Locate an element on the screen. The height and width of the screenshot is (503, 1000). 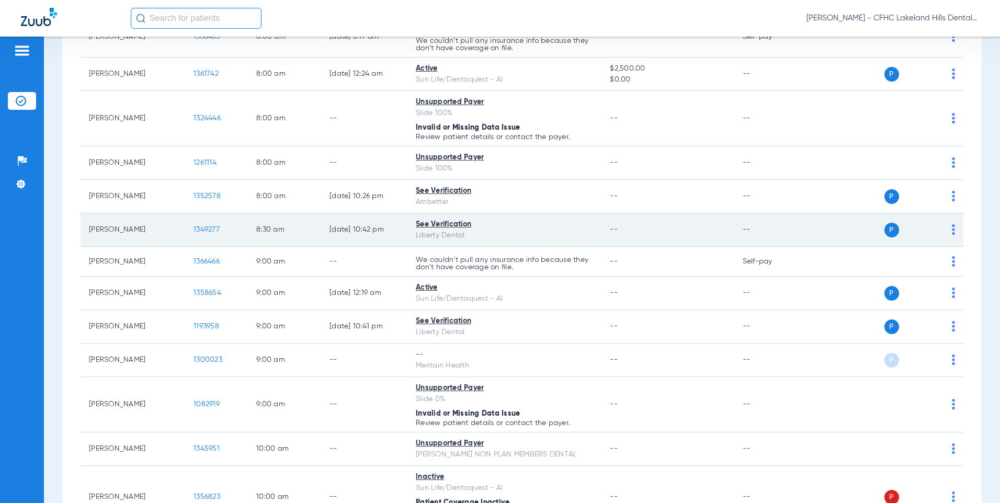
span: 1300023 is located at coordinates (208, 360).